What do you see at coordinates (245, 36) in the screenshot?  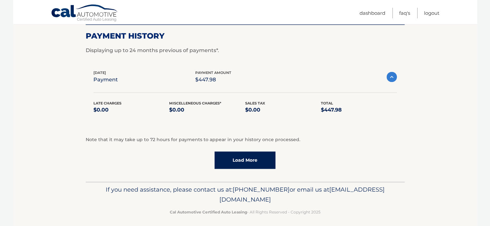 I see `h2: Payment History` at bounding box center [245, 36].